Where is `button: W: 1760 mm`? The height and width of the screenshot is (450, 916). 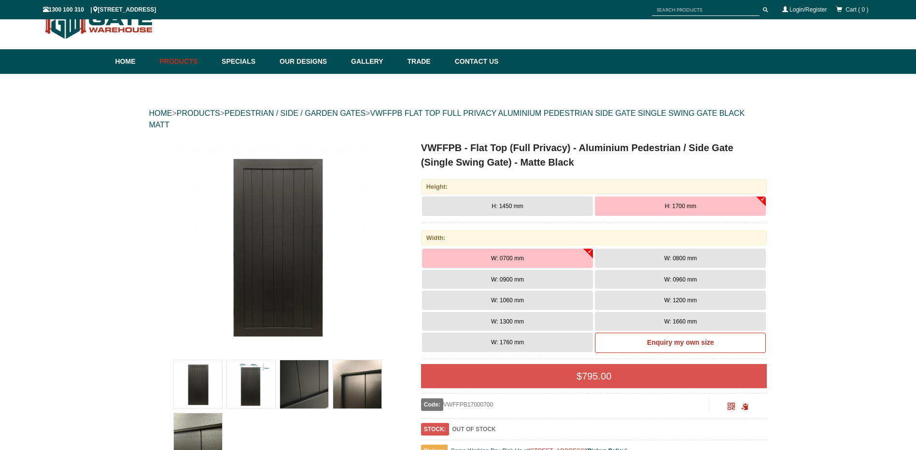 button: W: 1760 mm is located at coordinates (507, 342).